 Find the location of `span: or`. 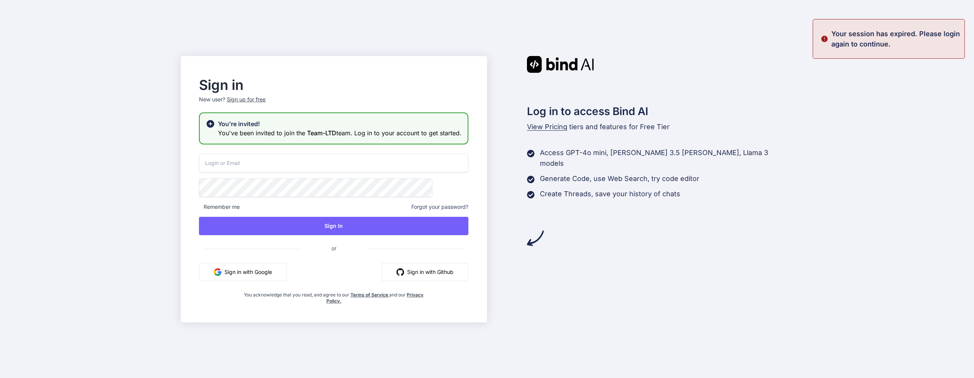

span: or is located at coordinates (334, 248).